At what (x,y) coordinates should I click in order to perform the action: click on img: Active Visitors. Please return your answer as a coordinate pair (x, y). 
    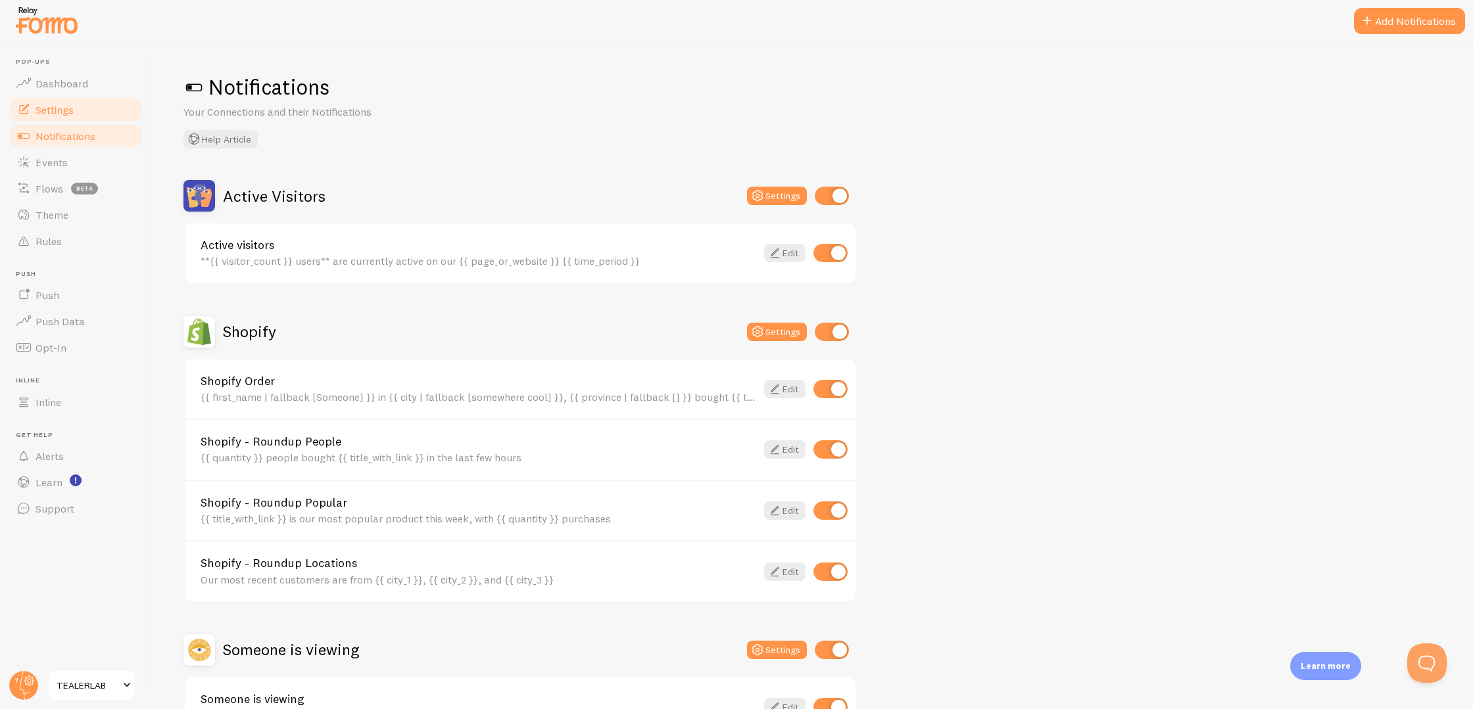
    Looking at the image, I should click on (199, 196).